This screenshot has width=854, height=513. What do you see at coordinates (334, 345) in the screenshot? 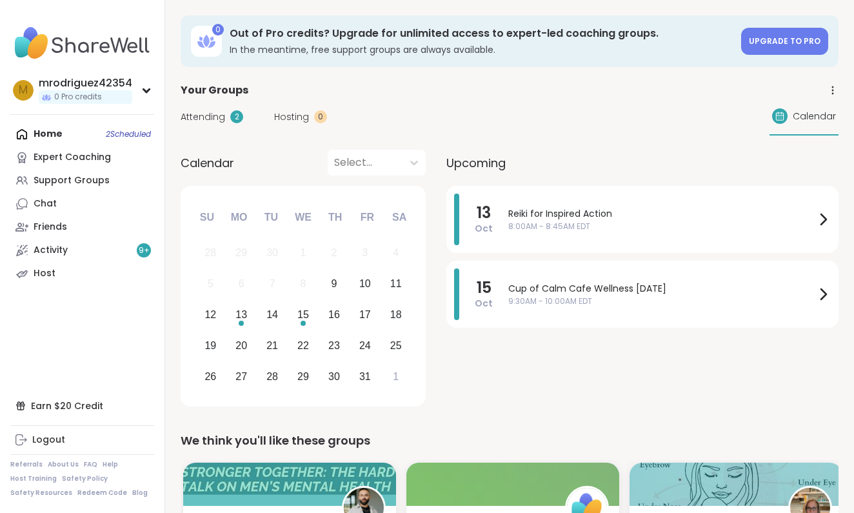
I see `div: 23` at bounding box center [334, 345].